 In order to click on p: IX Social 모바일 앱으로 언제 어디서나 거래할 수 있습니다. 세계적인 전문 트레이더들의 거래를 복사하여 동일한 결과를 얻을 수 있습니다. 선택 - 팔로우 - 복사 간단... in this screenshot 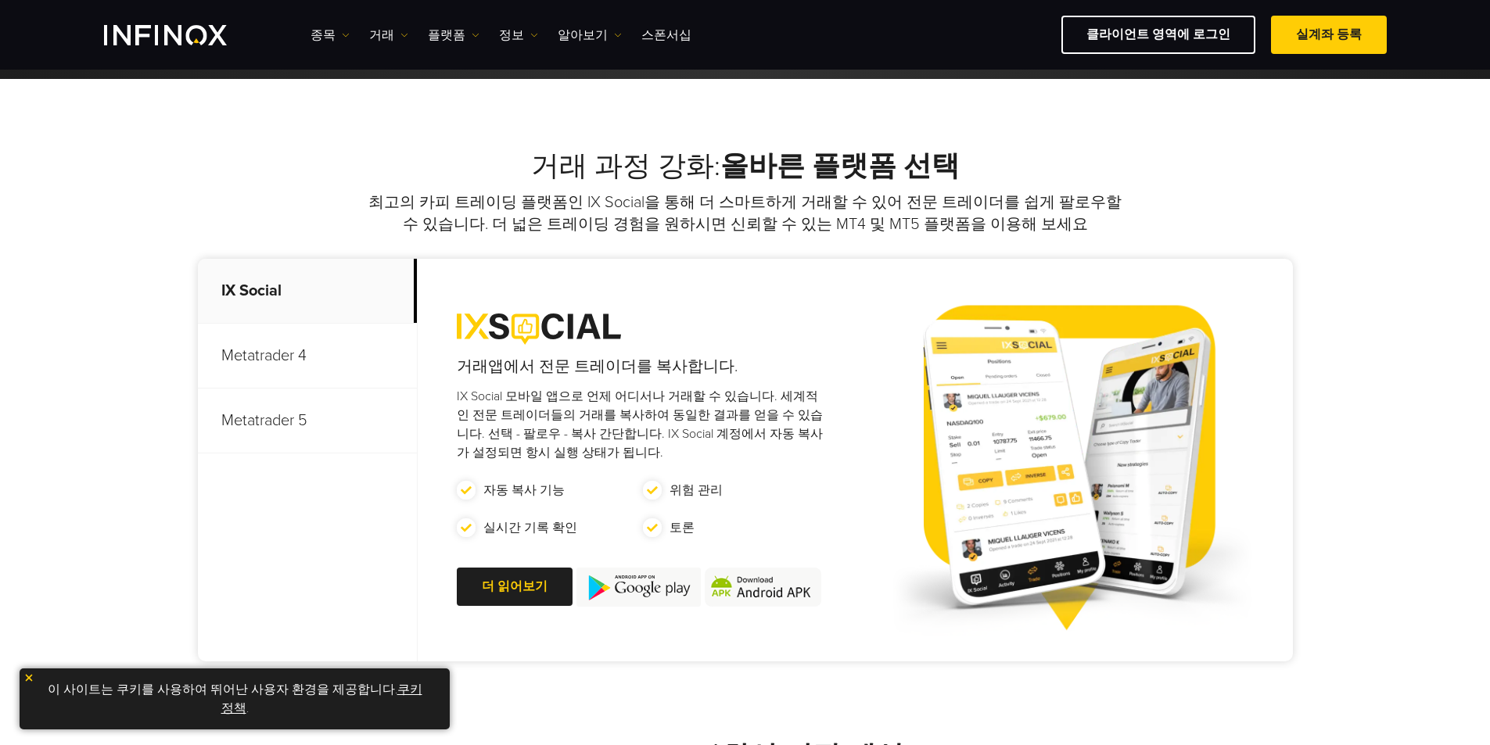, I will do `click(643, 425)`.